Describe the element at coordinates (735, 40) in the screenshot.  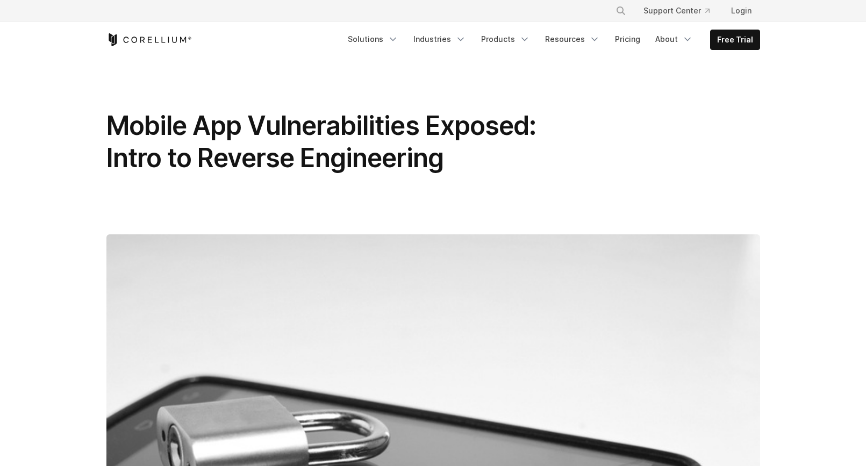
I see `a: Free Trial` at that location.